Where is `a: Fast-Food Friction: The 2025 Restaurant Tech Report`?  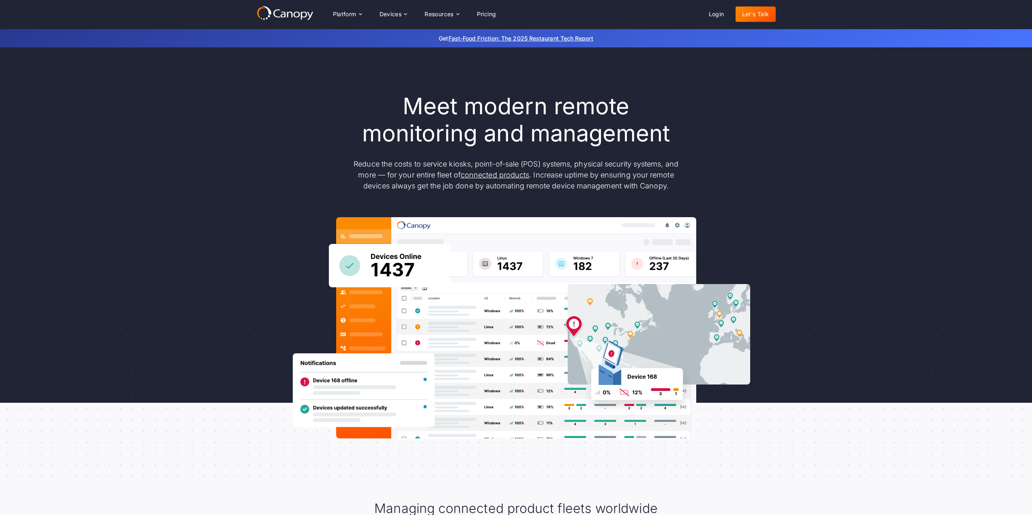
a: Fast-Food Friction: The 2025 Restaurant Tech Report is located at coordinates (521, 38).